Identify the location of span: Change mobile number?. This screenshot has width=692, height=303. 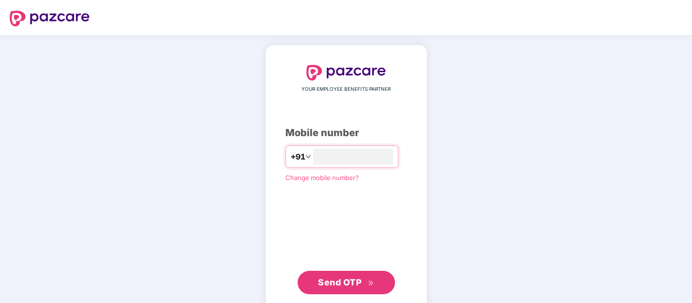
(322, 177).